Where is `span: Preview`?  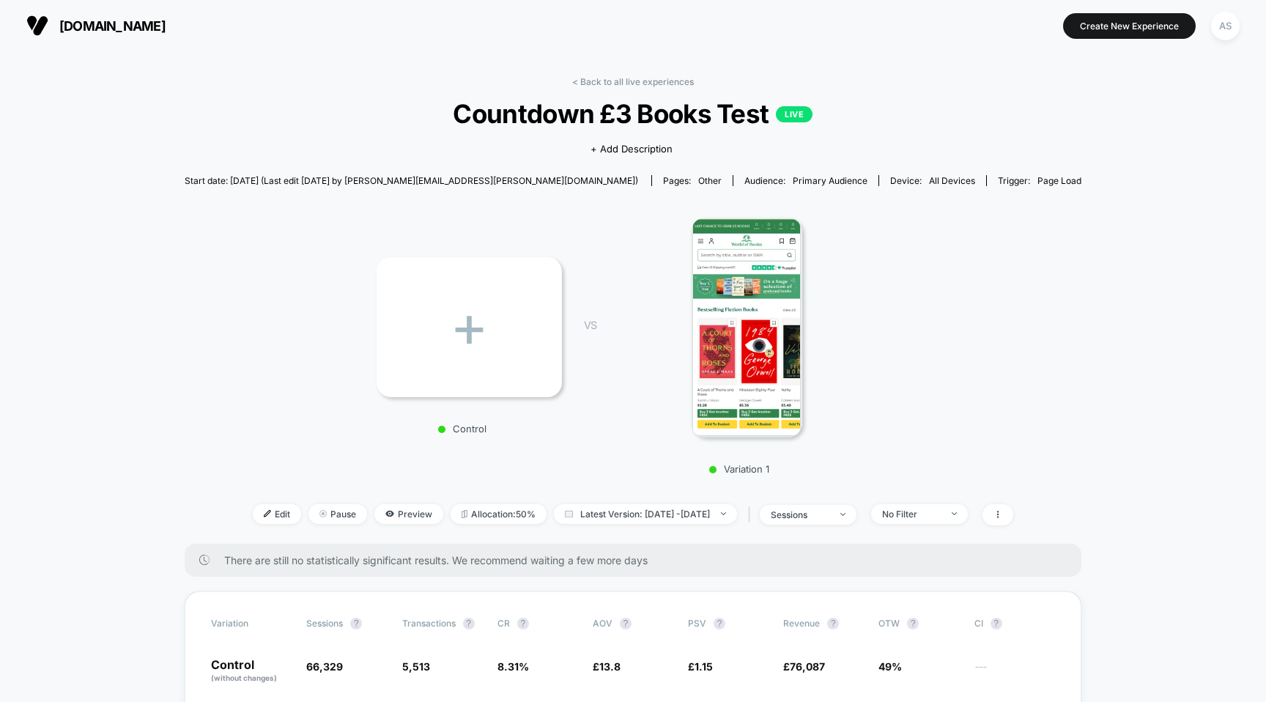
span: Preview is located at coordinates (409, 513).